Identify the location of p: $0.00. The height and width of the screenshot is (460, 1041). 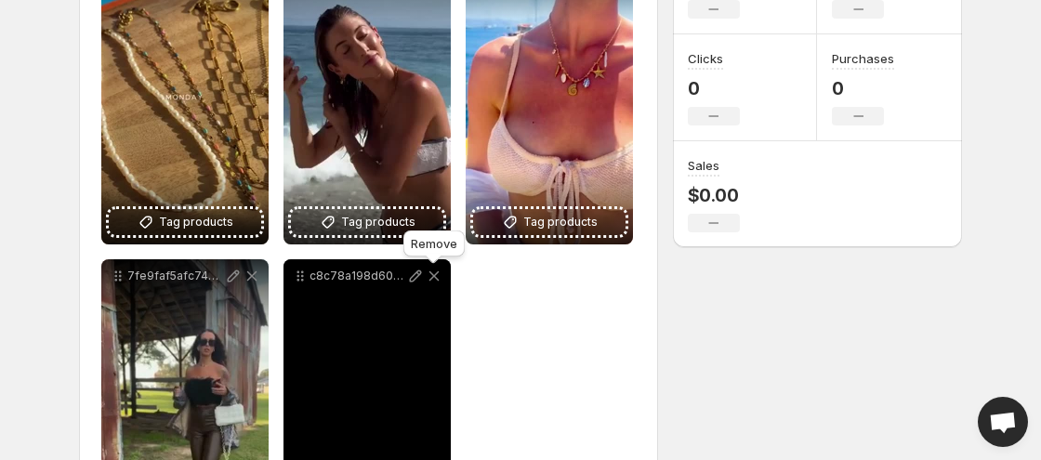
(713, 195).